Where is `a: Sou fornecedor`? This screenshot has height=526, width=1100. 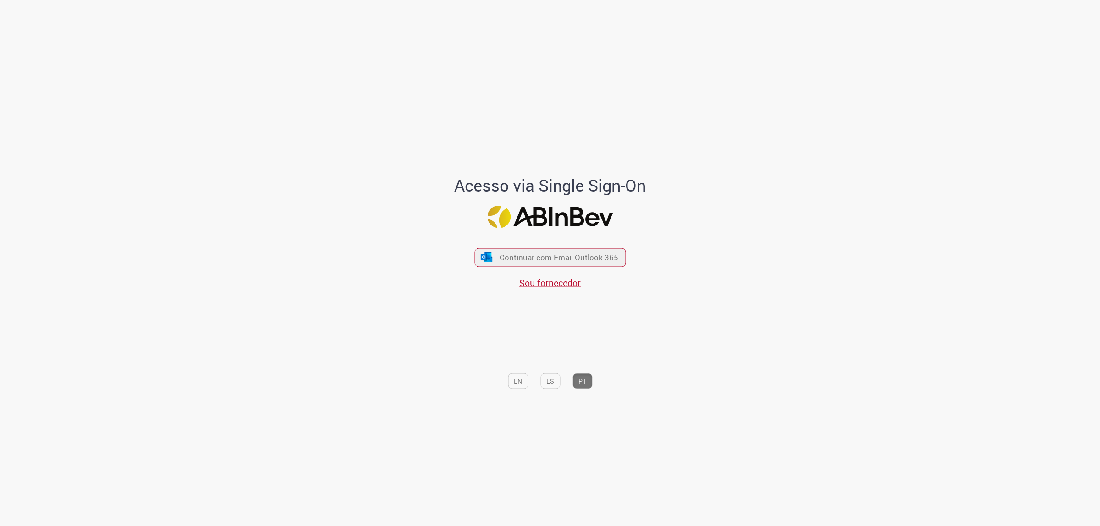 a: Sou fornecedor is located at coordinates (550, 282).